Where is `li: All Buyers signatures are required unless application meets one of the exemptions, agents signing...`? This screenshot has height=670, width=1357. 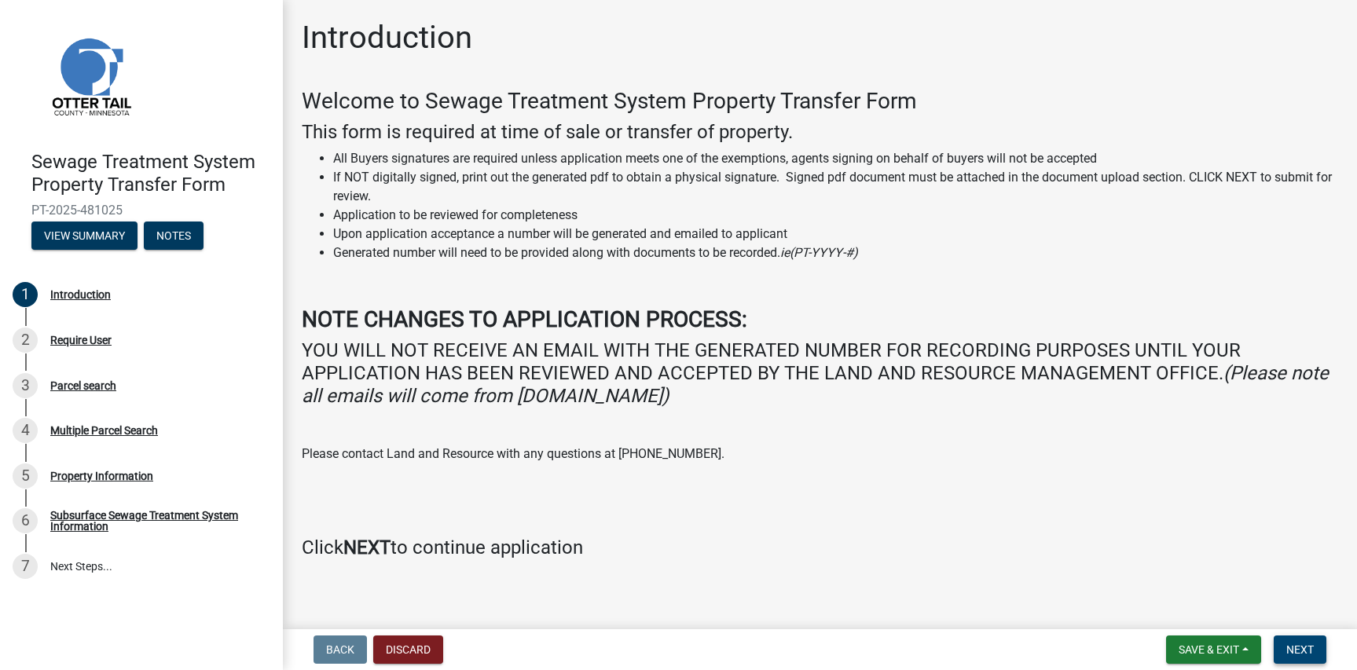 li: All Buyers signatures are required unless application meets one of the exemptions, agents signing... is located at coordinates (835, 159).